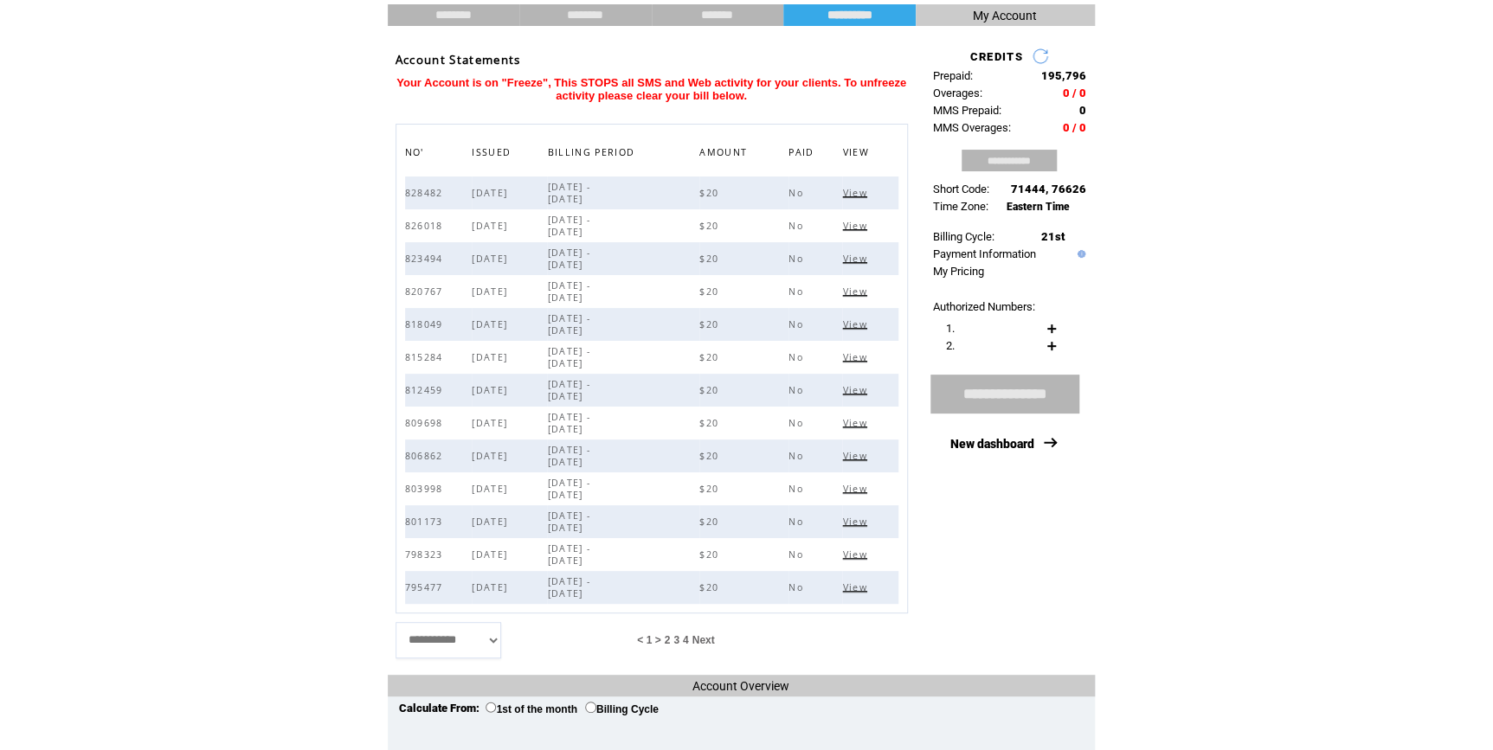  I want to click on span: 812459, so click(426, 390).